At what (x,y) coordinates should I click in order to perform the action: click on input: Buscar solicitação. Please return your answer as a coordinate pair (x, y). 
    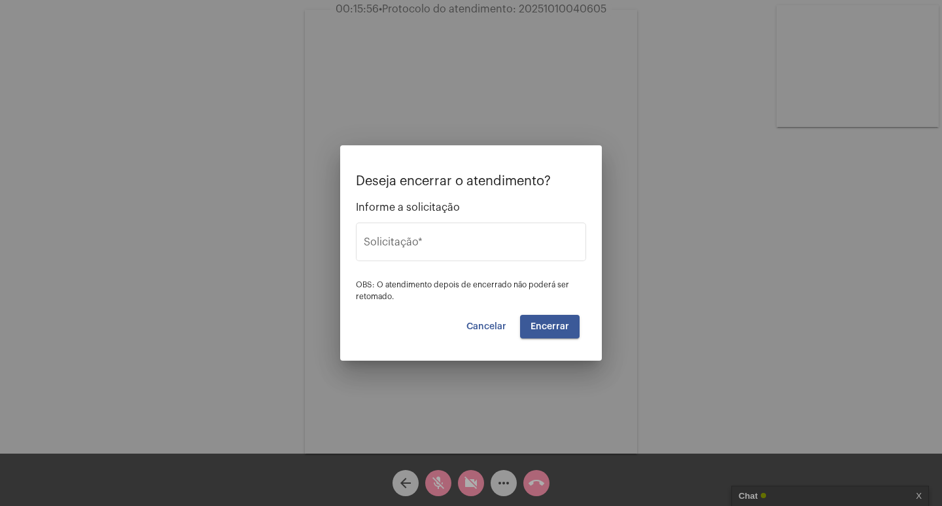
    Looking at the image, I should click on (471, 245).